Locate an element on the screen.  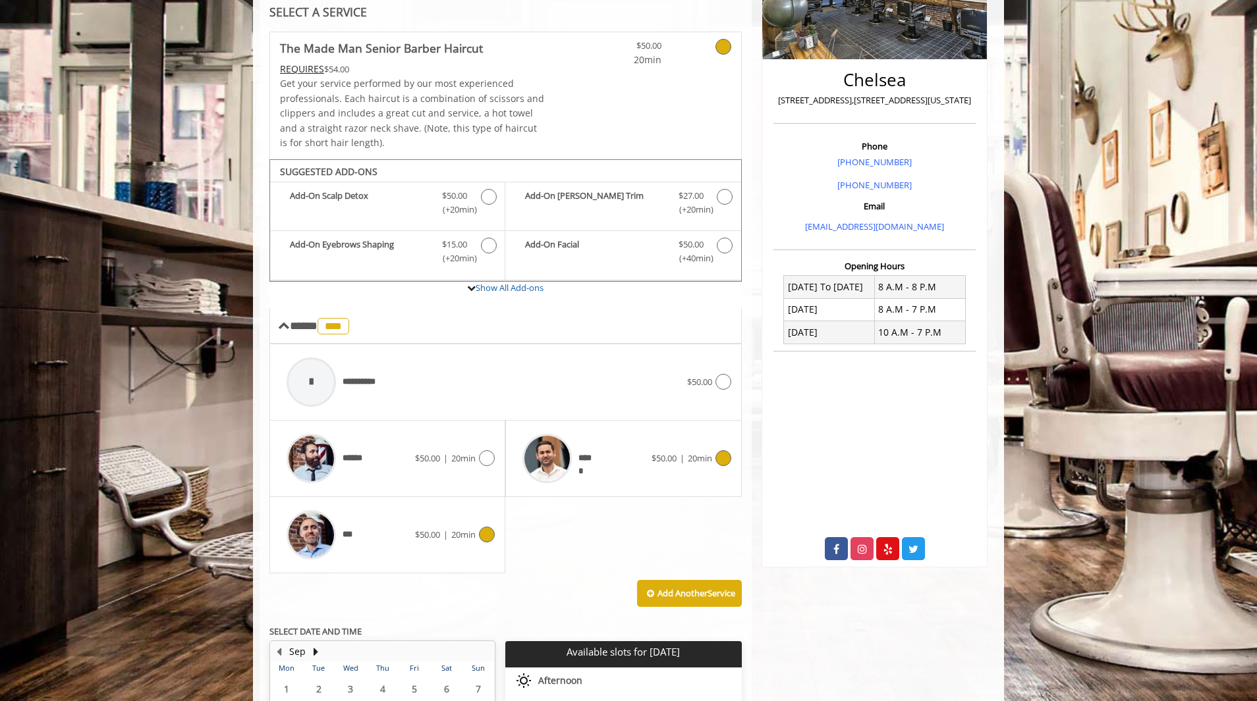
button: Next Month is located at coordinates (315, 652).